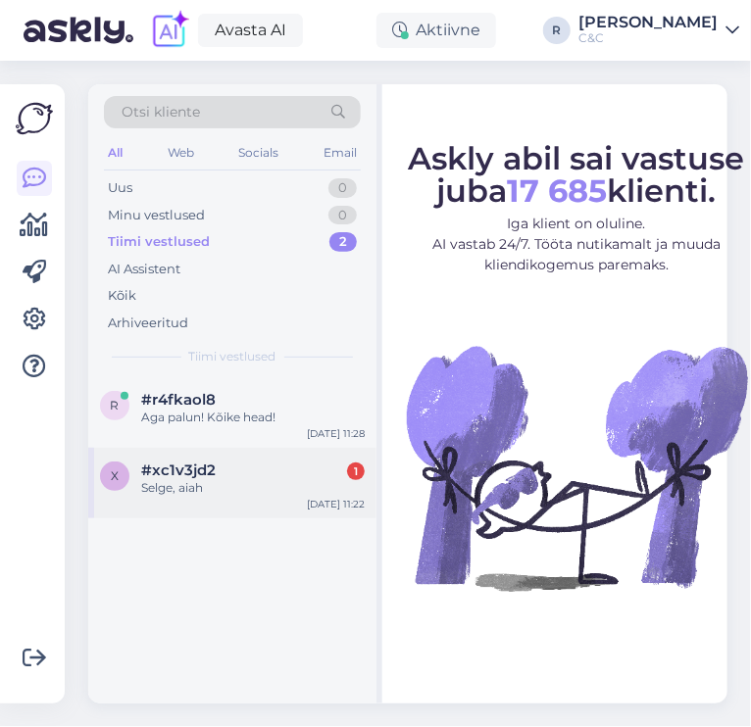 This screenshot has width=751, height=727. What do you see at coordinates (180, 153) in the screenshot?
I see `div: Web` at bounding box center [180, 153].